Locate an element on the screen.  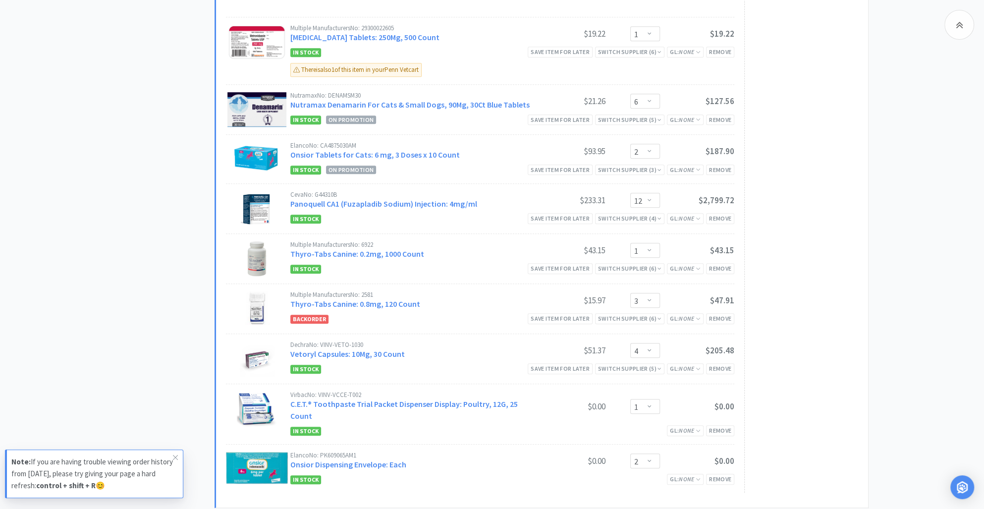
div: Dechra No: VINV-VETO-1030 is located at coordinates (411, 344).